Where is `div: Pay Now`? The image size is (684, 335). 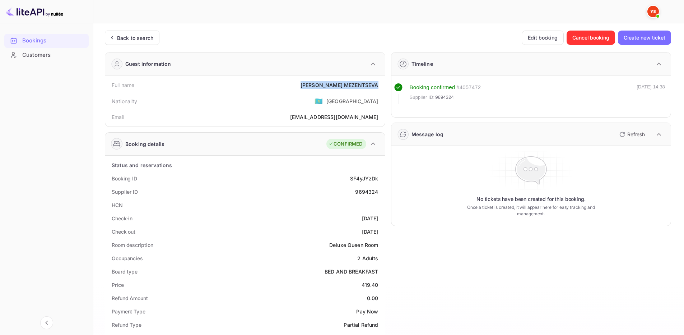
div: Pay Now is located at coordinates (367, 311).